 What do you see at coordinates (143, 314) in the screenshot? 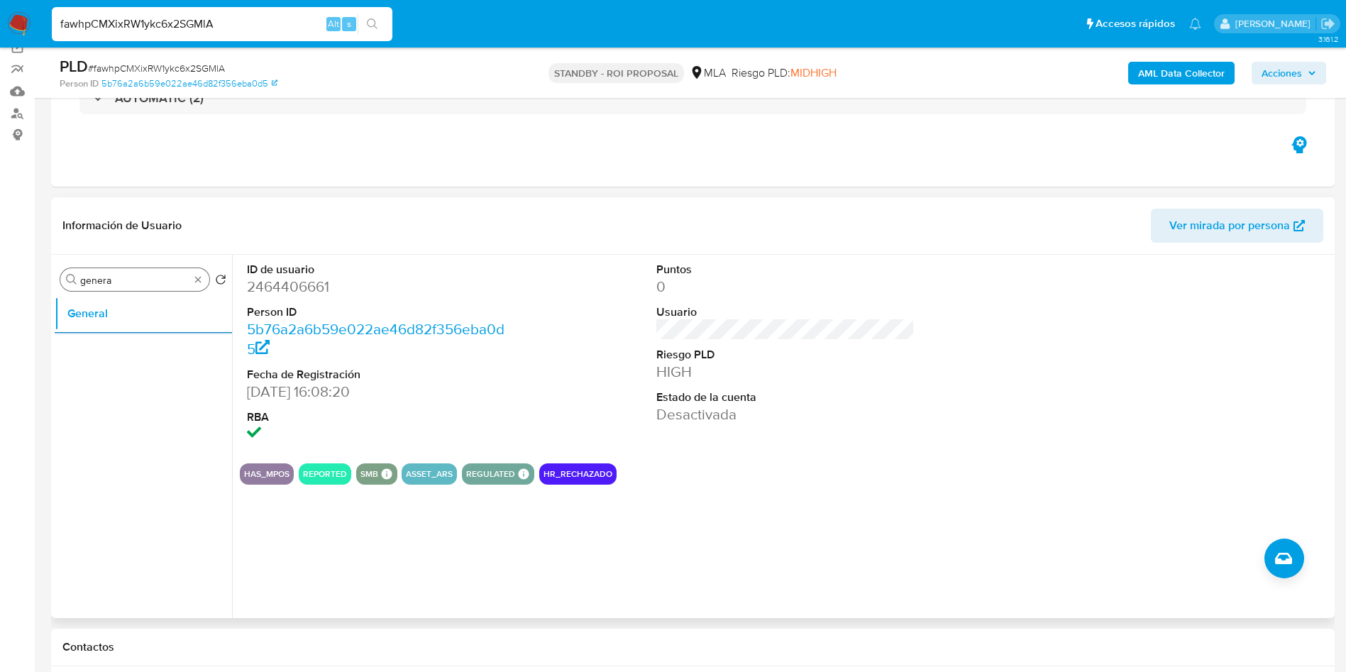
I see `button: General` at bounding box center [143, 314].